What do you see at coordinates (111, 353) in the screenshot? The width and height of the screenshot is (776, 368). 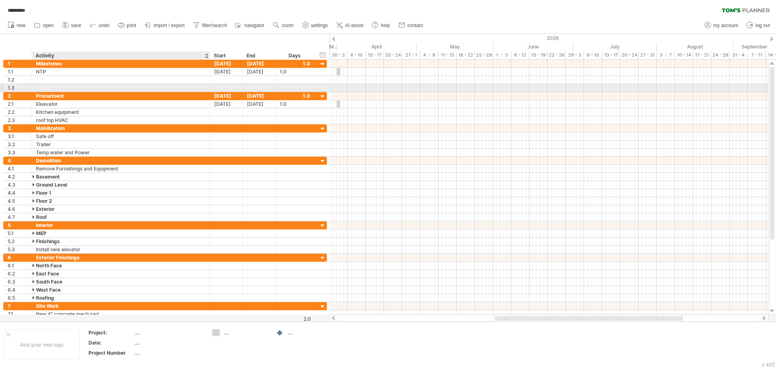 I see `div: Project Number` at bounding box center [111, 353].